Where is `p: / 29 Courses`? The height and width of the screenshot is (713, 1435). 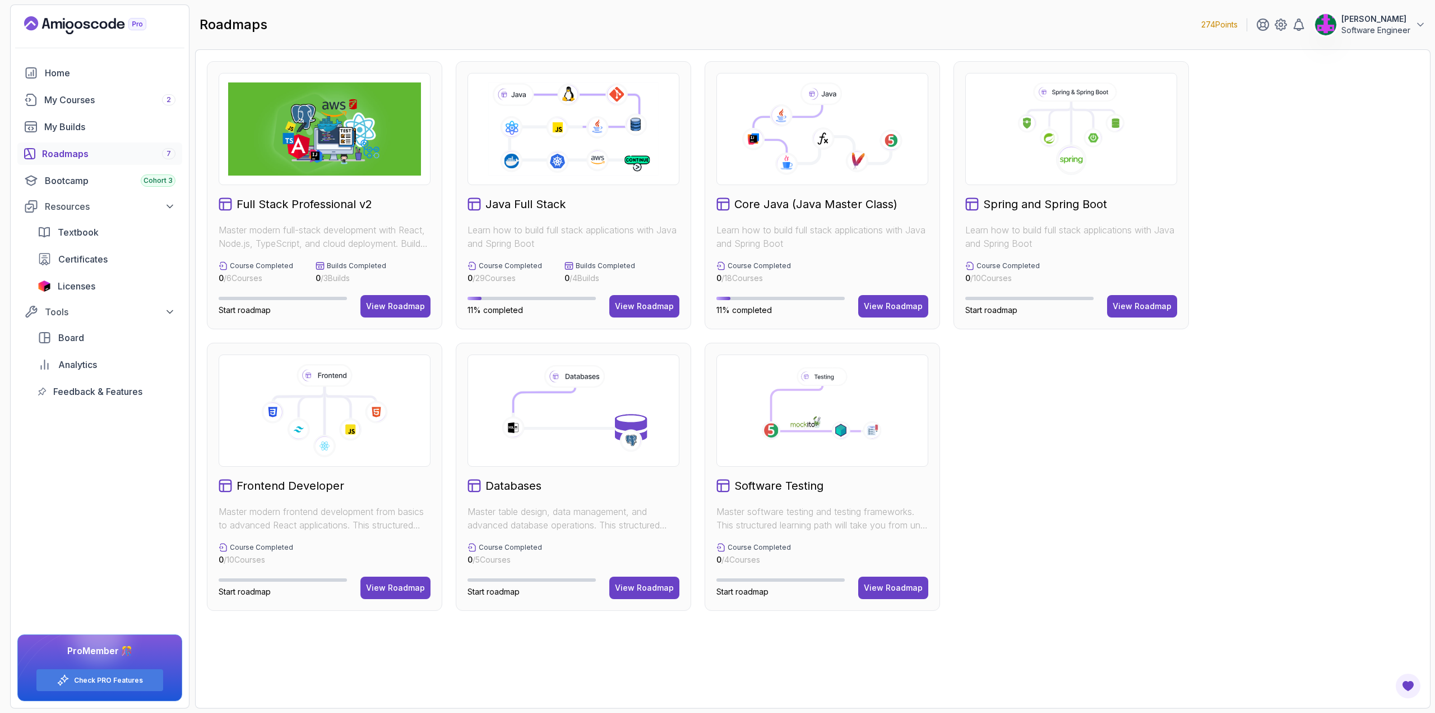 p: / 29 Courses is located at coordinates (505, 278).